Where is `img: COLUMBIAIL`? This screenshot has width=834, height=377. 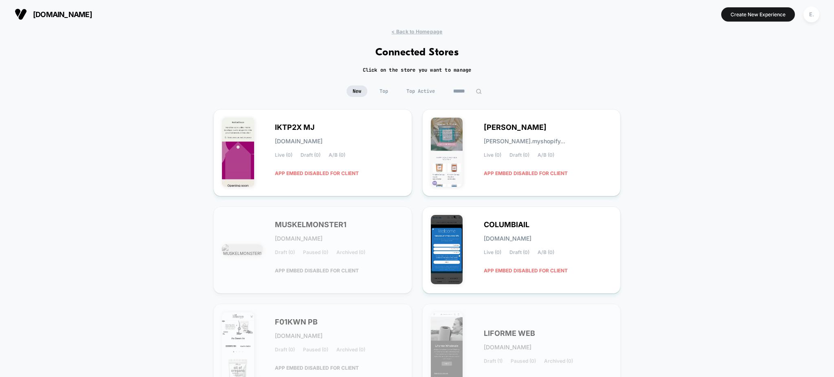
img: COLUMBIAIL is located at coordinates (447, 250).